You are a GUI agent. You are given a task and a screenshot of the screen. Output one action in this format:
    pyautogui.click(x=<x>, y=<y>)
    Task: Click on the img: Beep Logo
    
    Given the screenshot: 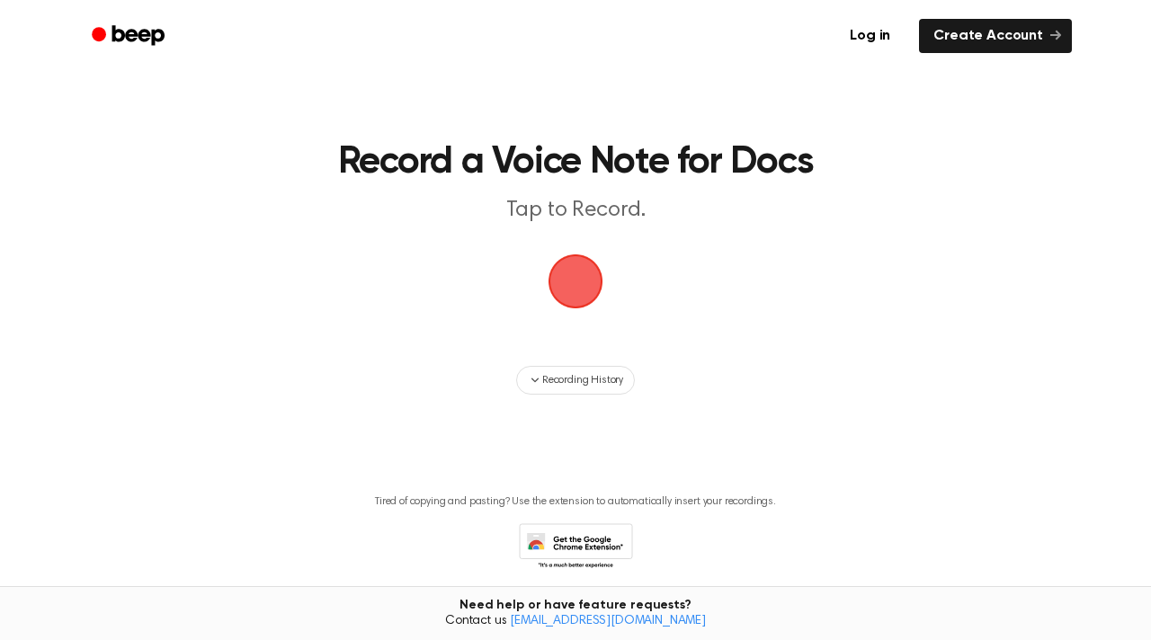 What is the action you would take?
    pyautogui.click(x=575, y=281)
    